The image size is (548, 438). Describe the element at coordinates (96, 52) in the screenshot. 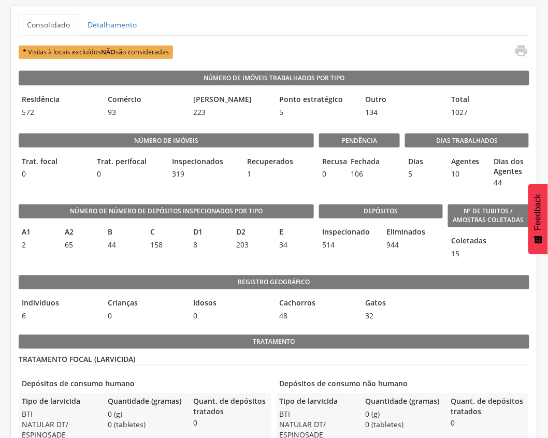

I see `span: * Visitas à locais excluídos são consideradas` at that location.